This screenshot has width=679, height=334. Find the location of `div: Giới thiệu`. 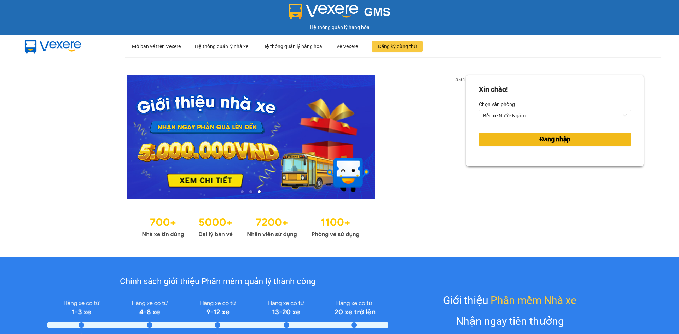

div: Giới thiệu is located at coordinates (510, 300).